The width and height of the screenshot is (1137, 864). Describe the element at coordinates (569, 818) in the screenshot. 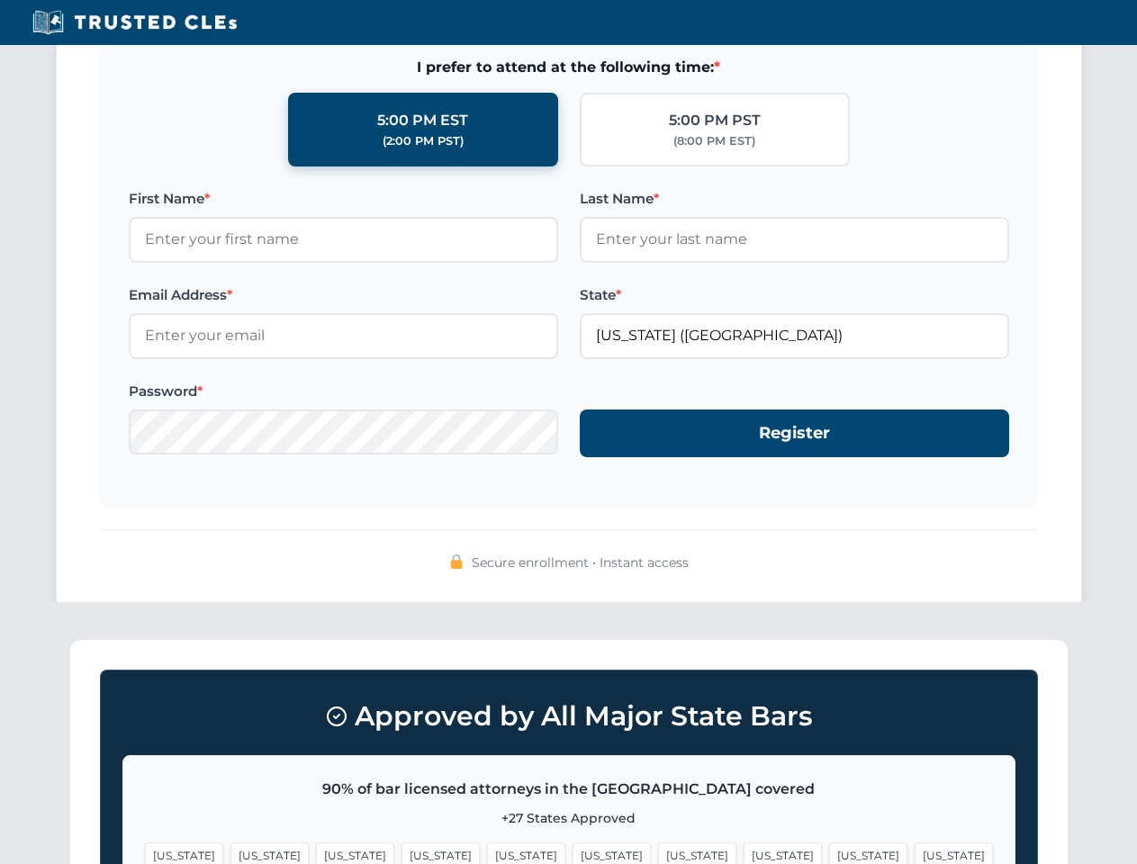

I see `p: +27 States Approved` at that location.